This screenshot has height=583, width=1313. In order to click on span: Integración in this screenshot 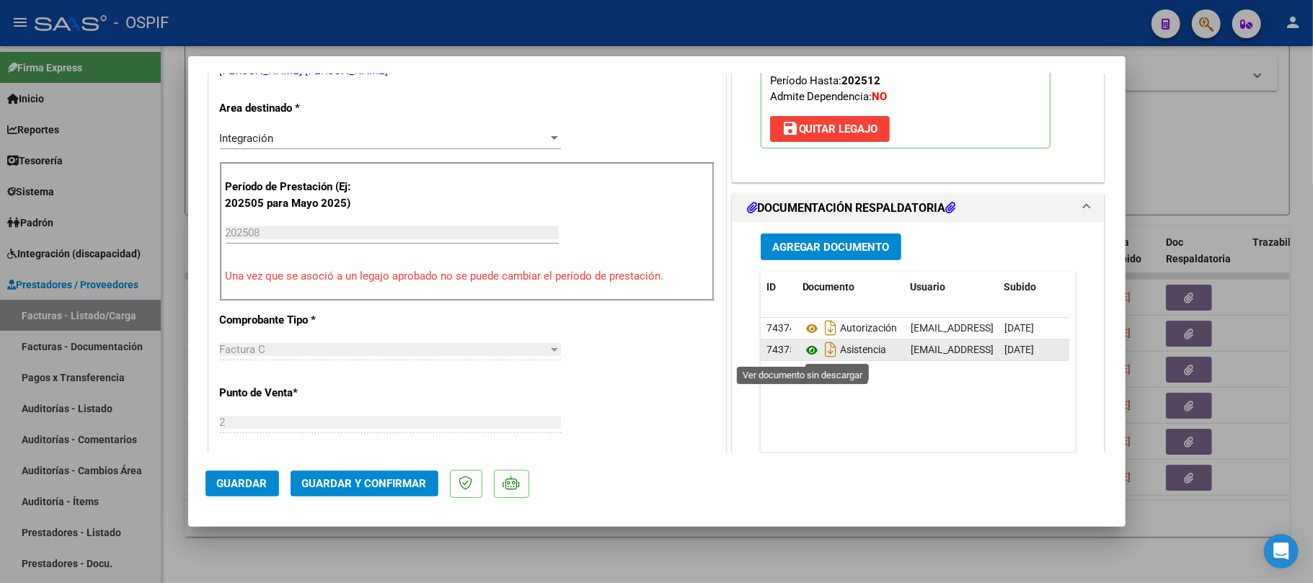, I will do `click(247, 138)`.